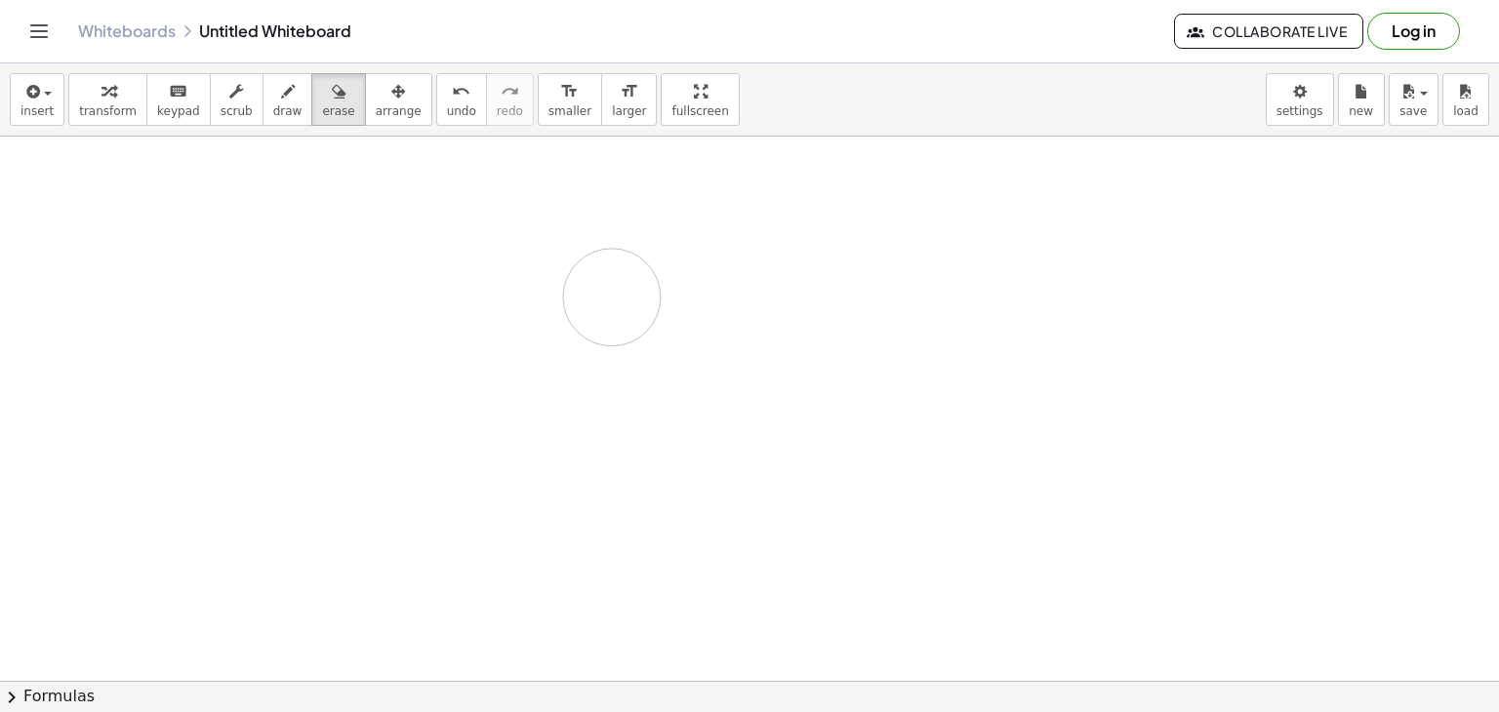 This screenshot has width=1499, height=712. Describe the element at coordinates (37, 100) in the screenshot. I see `button: insert` at that location.